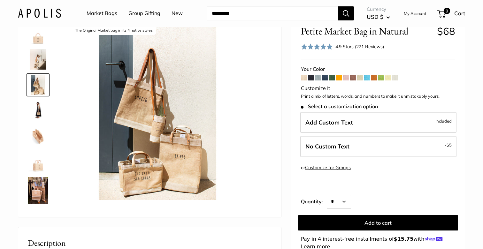 Image resolution: width=483 pixels, height=249 pixels. What do you see at coordinates (102, 13) in the screenshot?
I see `a: Market Bags` at bounding box center [102, 13].